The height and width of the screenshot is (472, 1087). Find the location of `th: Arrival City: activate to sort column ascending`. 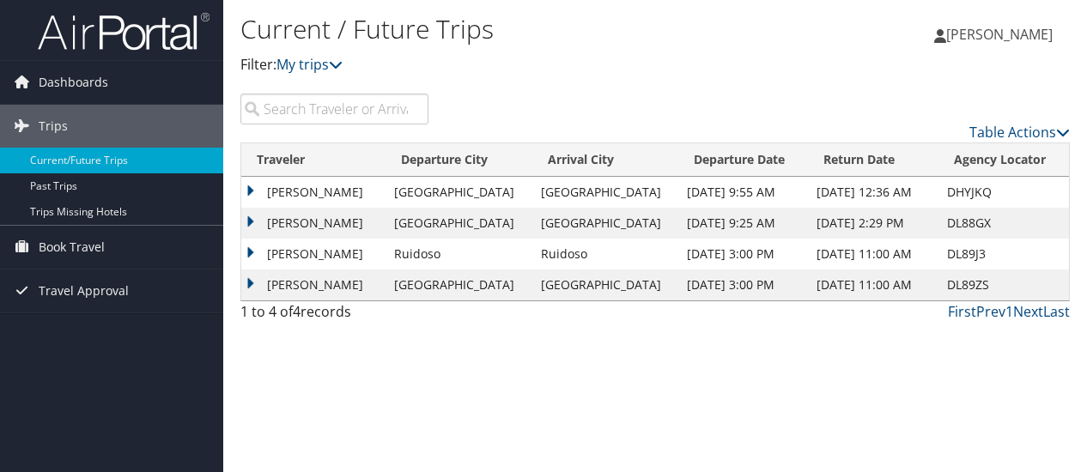

th: Arrival City: activate to sort column ascending is located at coordinates (606, 160).